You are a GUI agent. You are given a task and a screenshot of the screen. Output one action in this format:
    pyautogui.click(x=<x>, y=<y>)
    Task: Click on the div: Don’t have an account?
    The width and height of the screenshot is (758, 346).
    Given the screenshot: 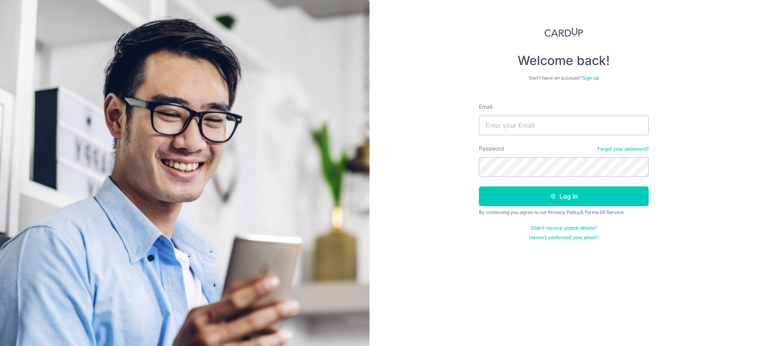 What is the action you would take?
    pyautogui.click(x=563, y=78)
    